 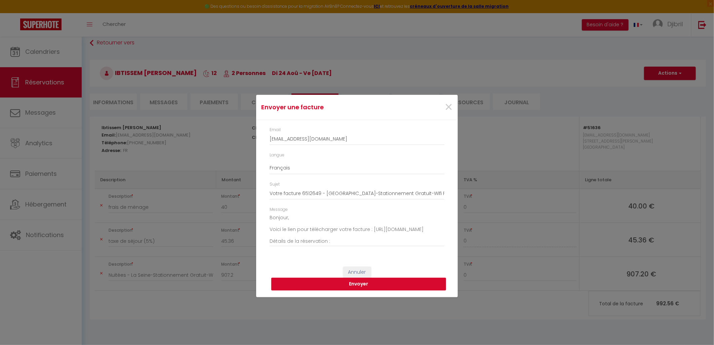 I want to click on label: Langue, so click(x=277, y=155).